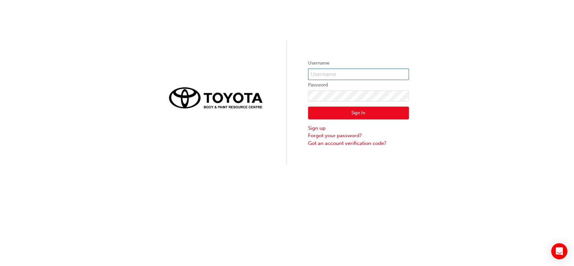 Image resolution: width=574 pixels, height=266 pixels. I want to click on a: Sign up, so click(358, 128).